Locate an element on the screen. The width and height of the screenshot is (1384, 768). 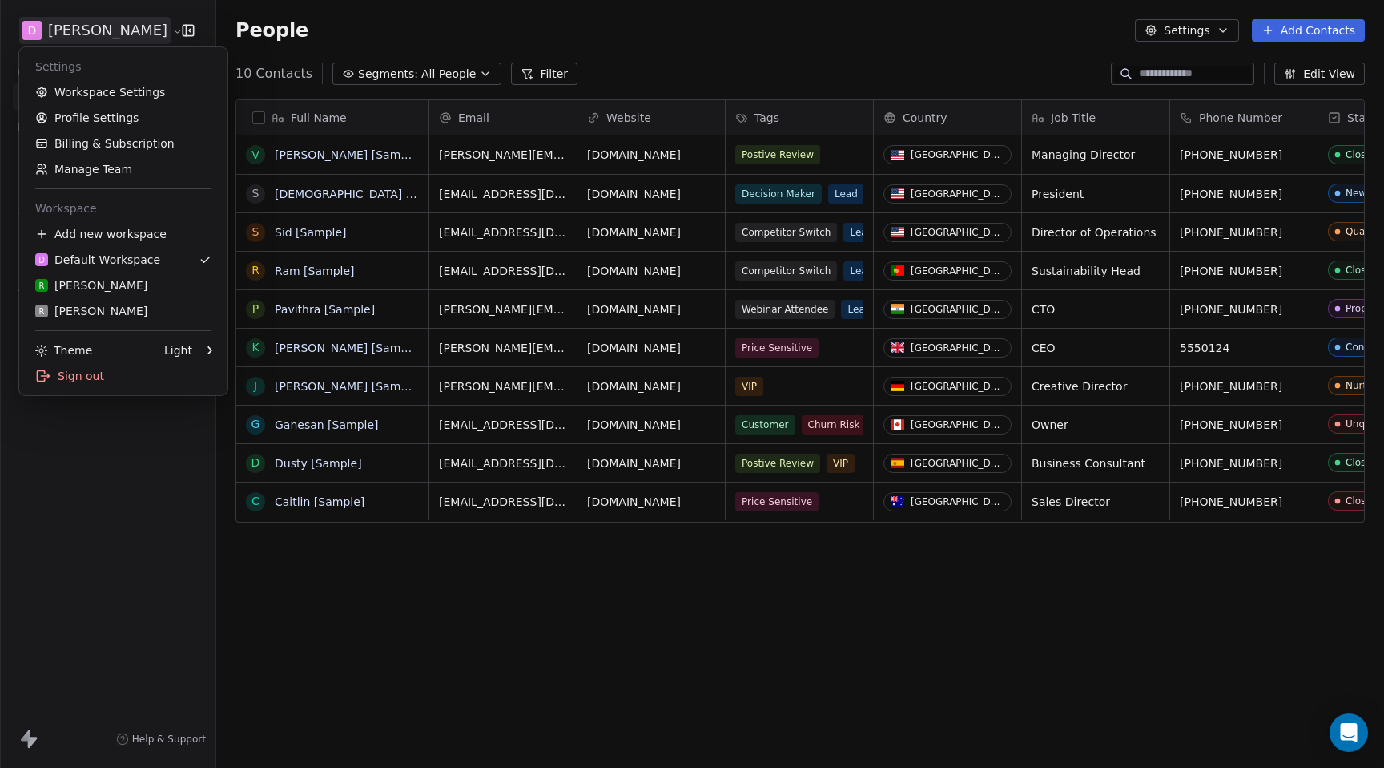
div: Settings is located at coordinates (123, 66).